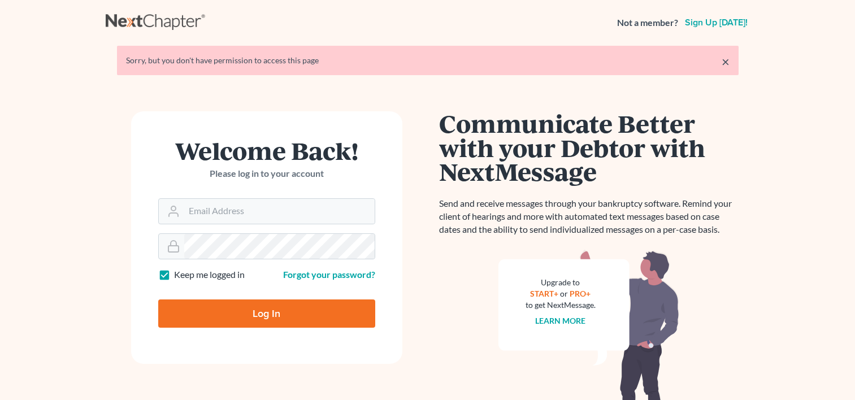 The width and height of the screenshot is (855, 400). Describe the element at coordinates (267, 173) in the screenshot. I see `p: Please log in to your account` at that location.